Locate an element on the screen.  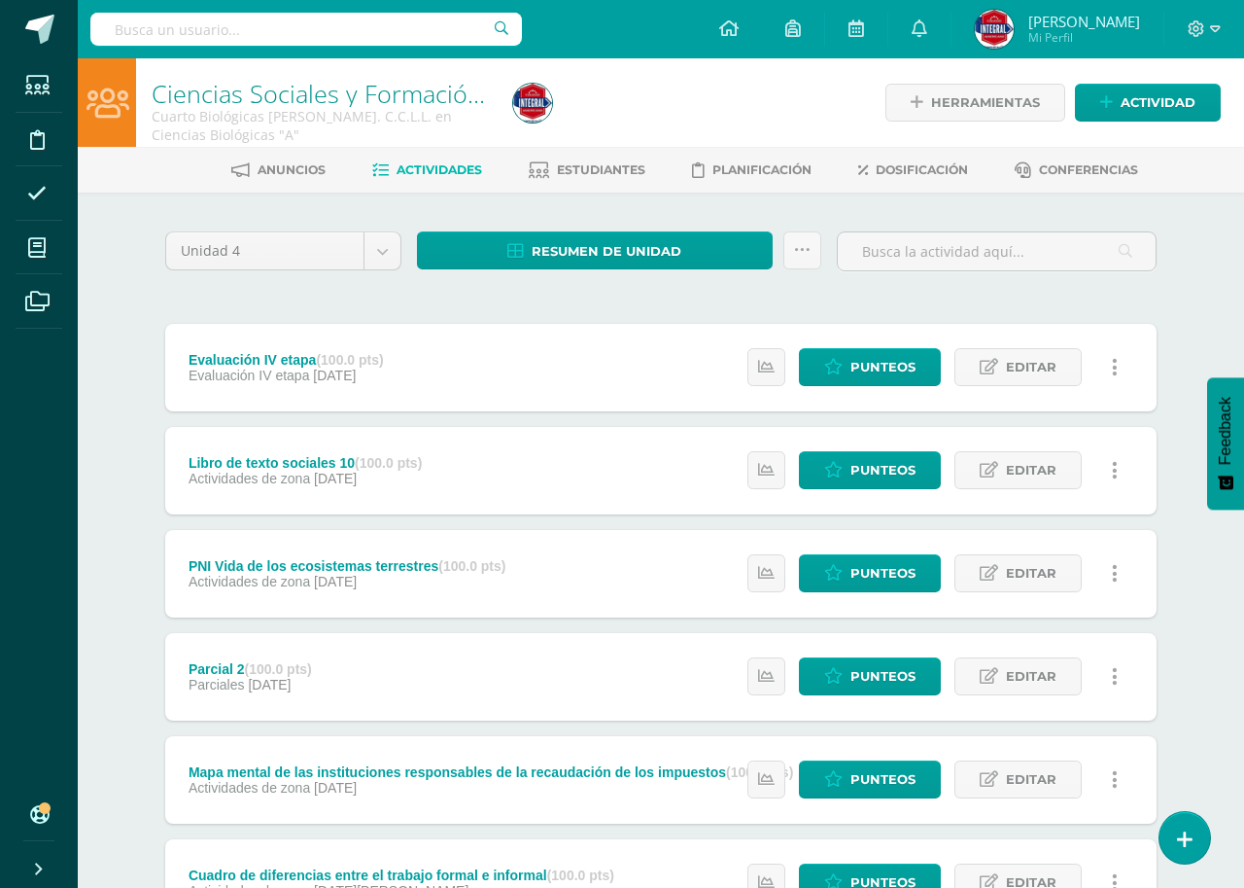
span: Herramientas is located at coordinates (986, 102).